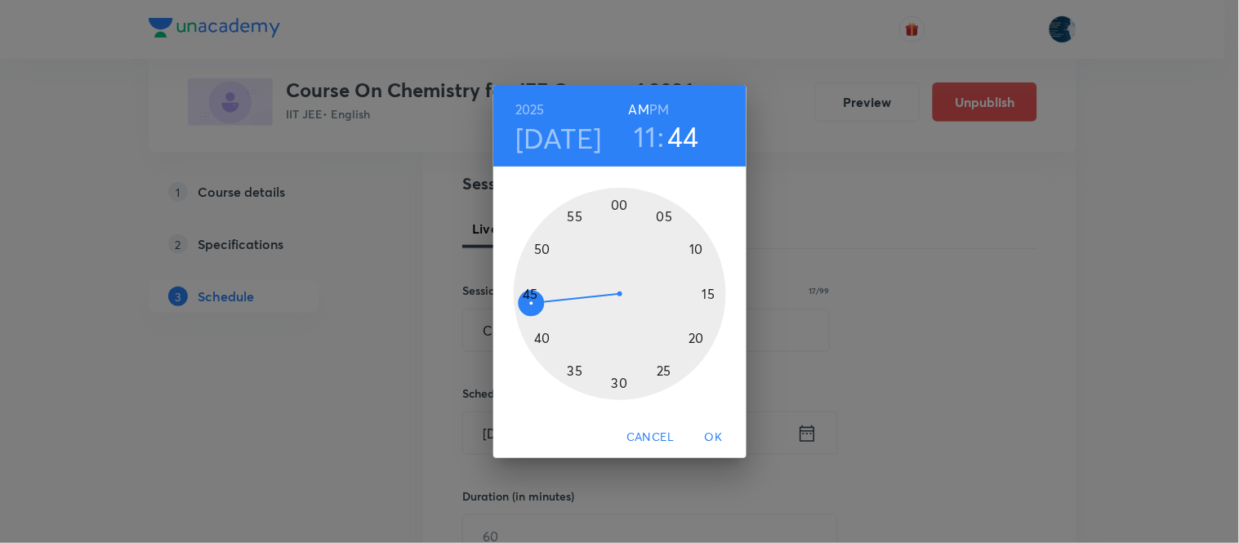 The image size is (1239, 543). I want to click on button: Cancel, so click(650, 437).